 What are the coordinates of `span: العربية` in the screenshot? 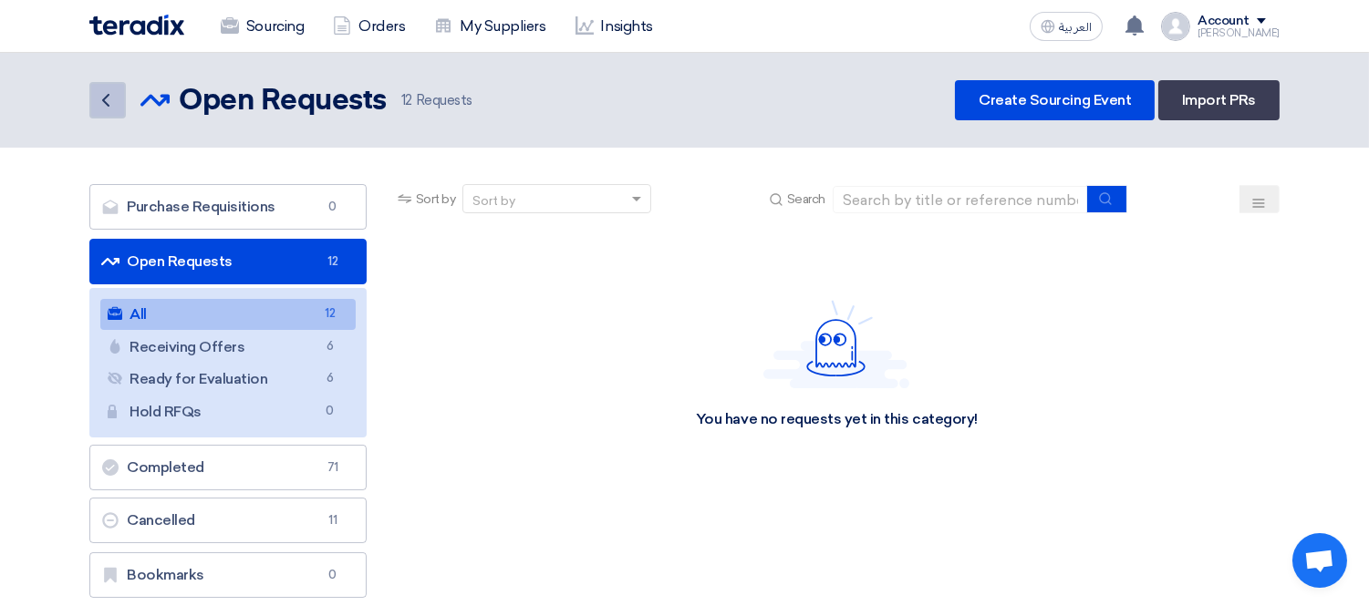 It's located at (1075, 27).